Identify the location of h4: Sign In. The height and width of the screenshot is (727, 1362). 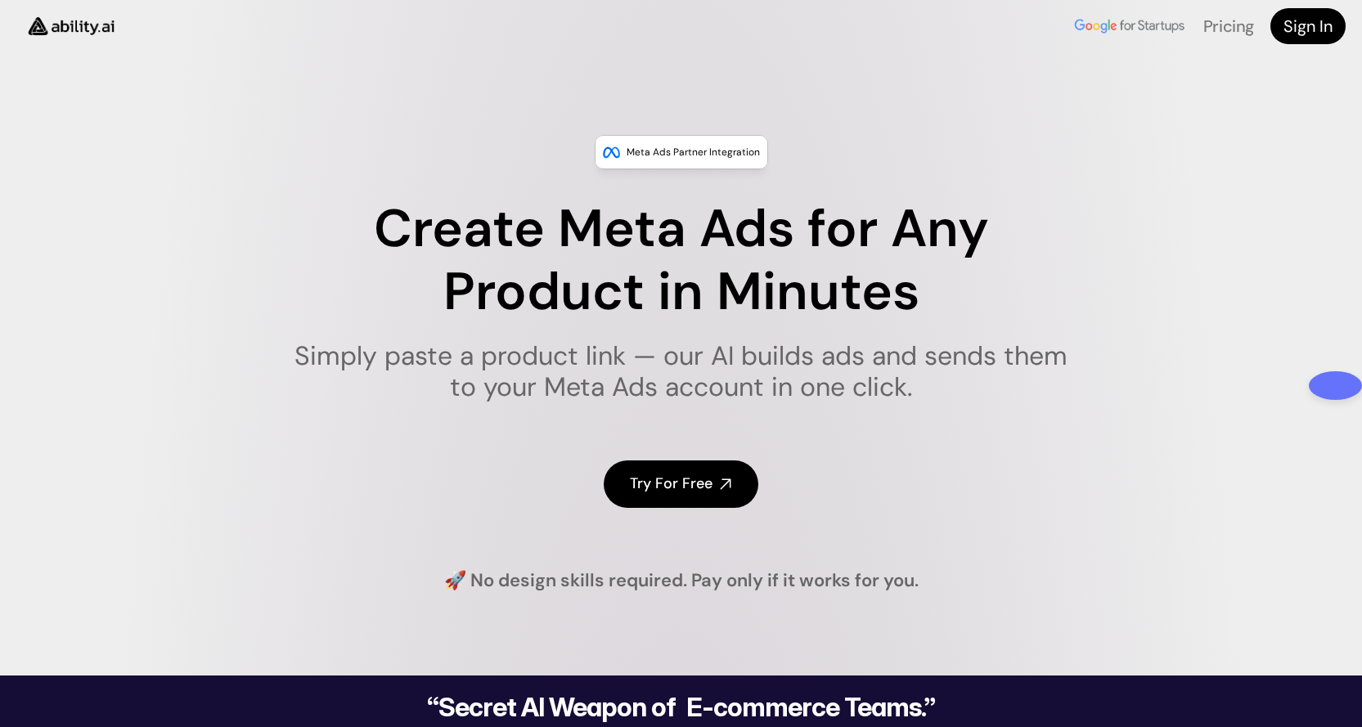
(1308, 26).